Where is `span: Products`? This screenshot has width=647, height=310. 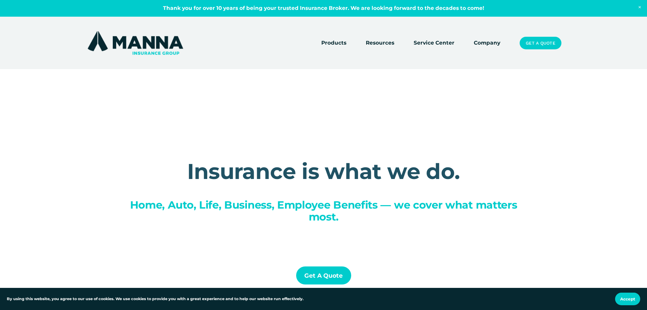
span: Products is located at coordinates (334, 43).